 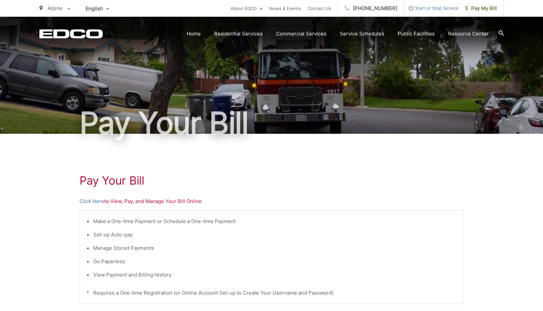 What do you see at coordinates (272, 201) in the screenshot?
I see `p: to View, Pay, and Manage Your Bill Online` at bounding box center [272, 201].